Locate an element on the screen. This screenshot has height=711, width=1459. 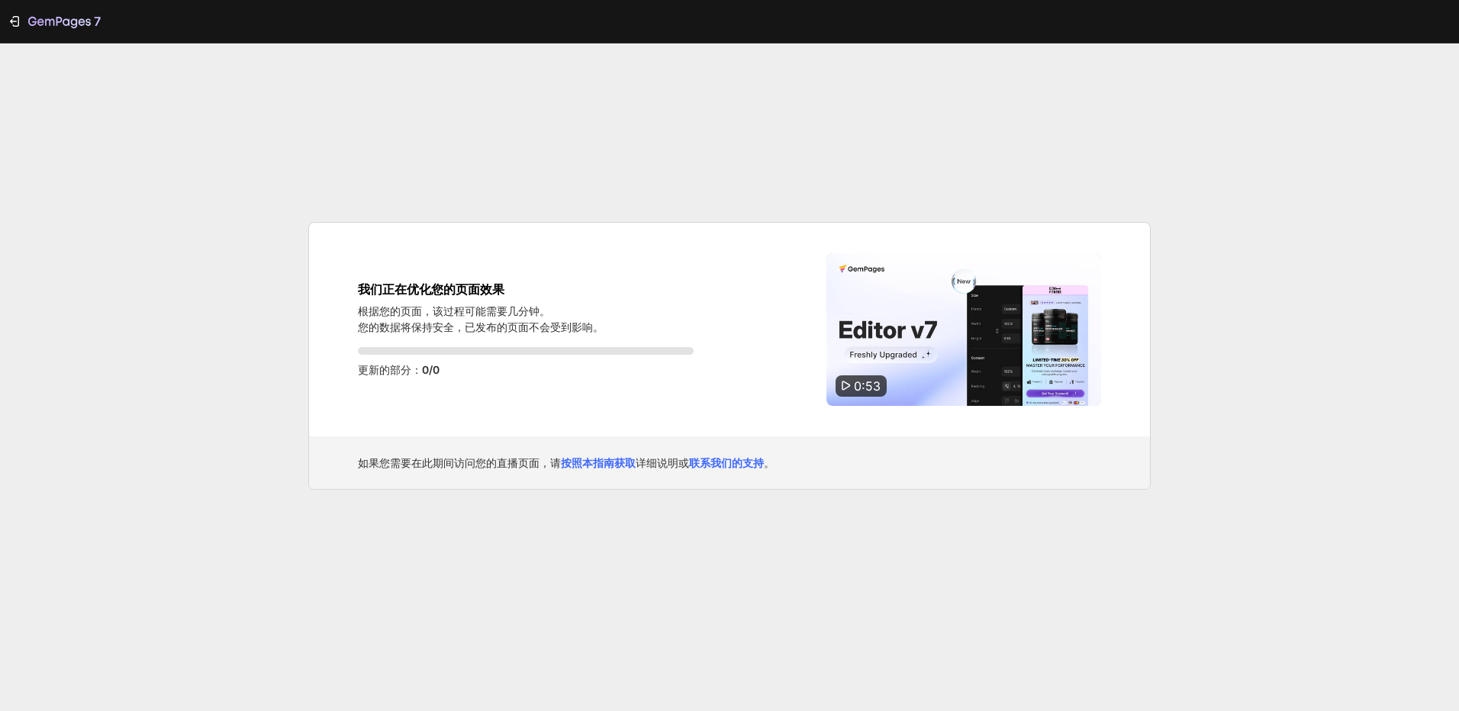
p: 根据您的页面，该过程可能需要几分钟。 is located at coordinates (481, 311).